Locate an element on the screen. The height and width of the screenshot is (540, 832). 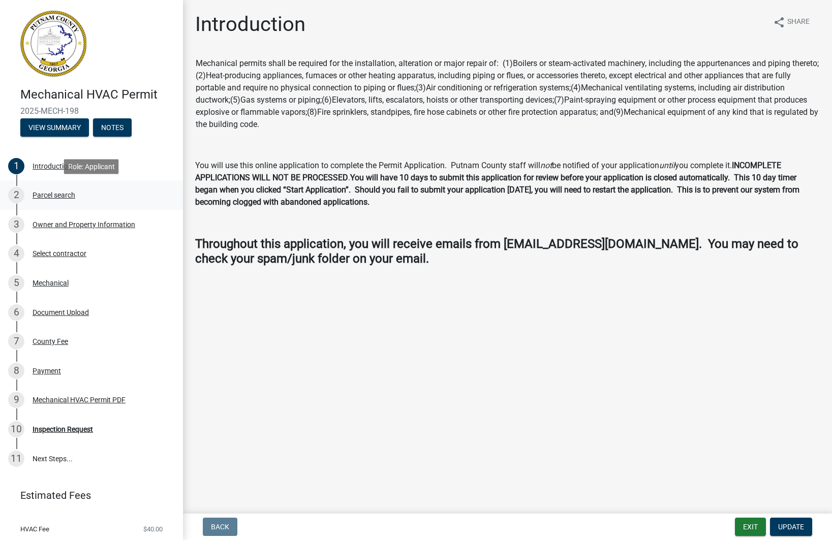
button: Update is located at coordinates (791, 527).